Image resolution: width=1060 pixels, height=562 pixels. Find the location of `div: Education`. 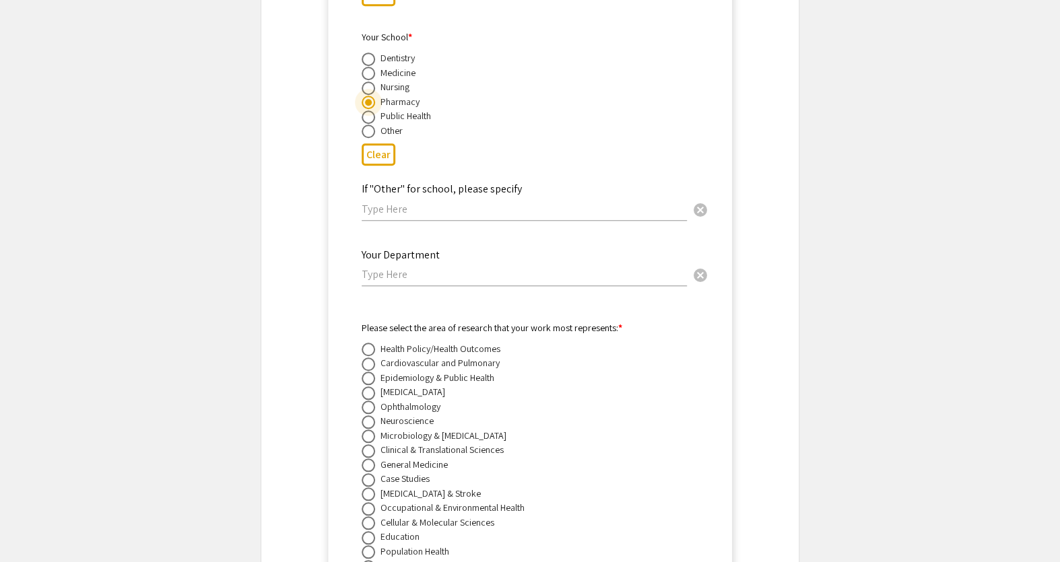

div: Education is located at coordinates (400, 537).